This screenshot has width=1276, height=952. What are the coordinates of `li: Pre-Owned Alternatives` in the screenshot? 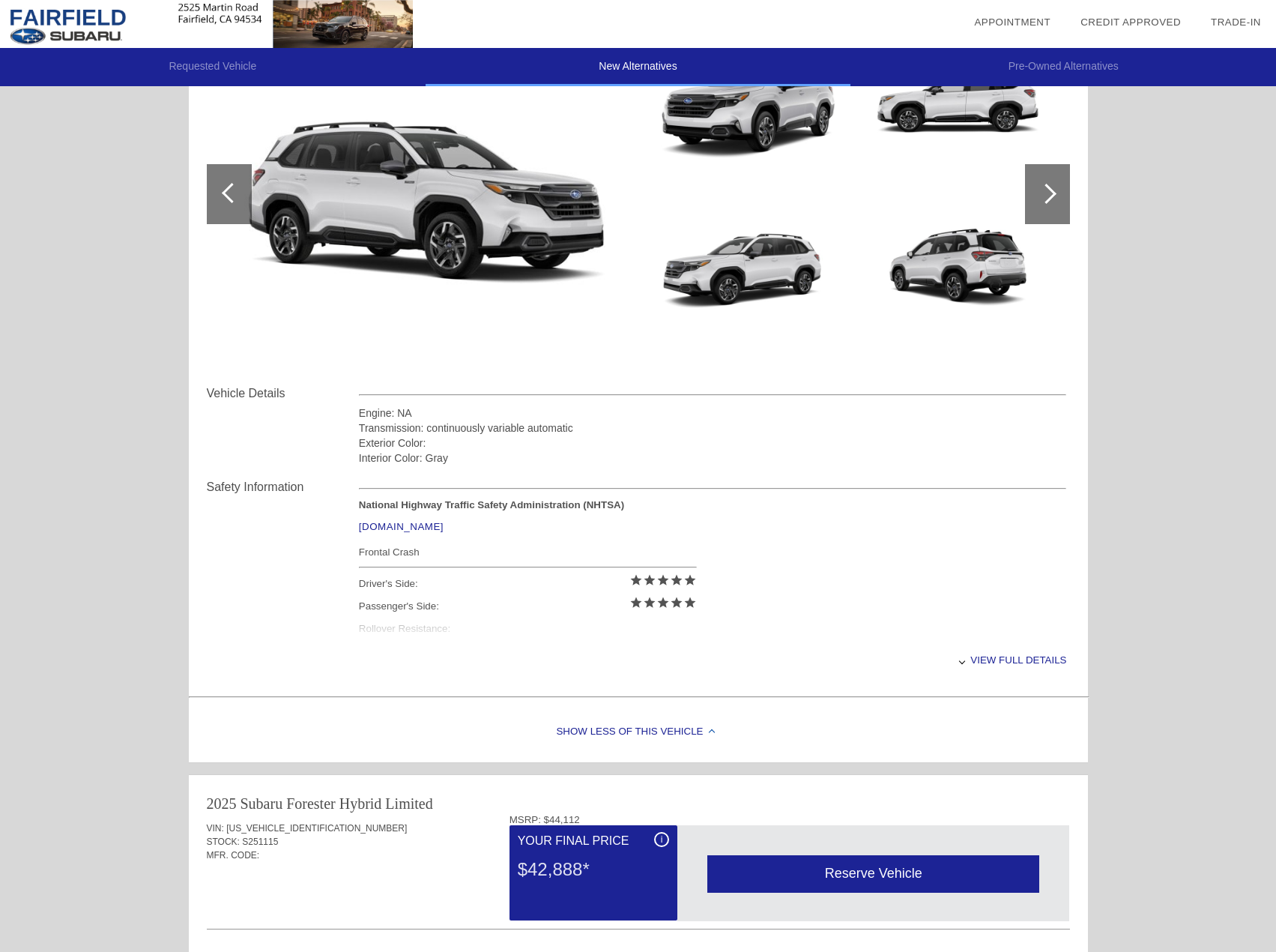 It's located at (1063, 66).